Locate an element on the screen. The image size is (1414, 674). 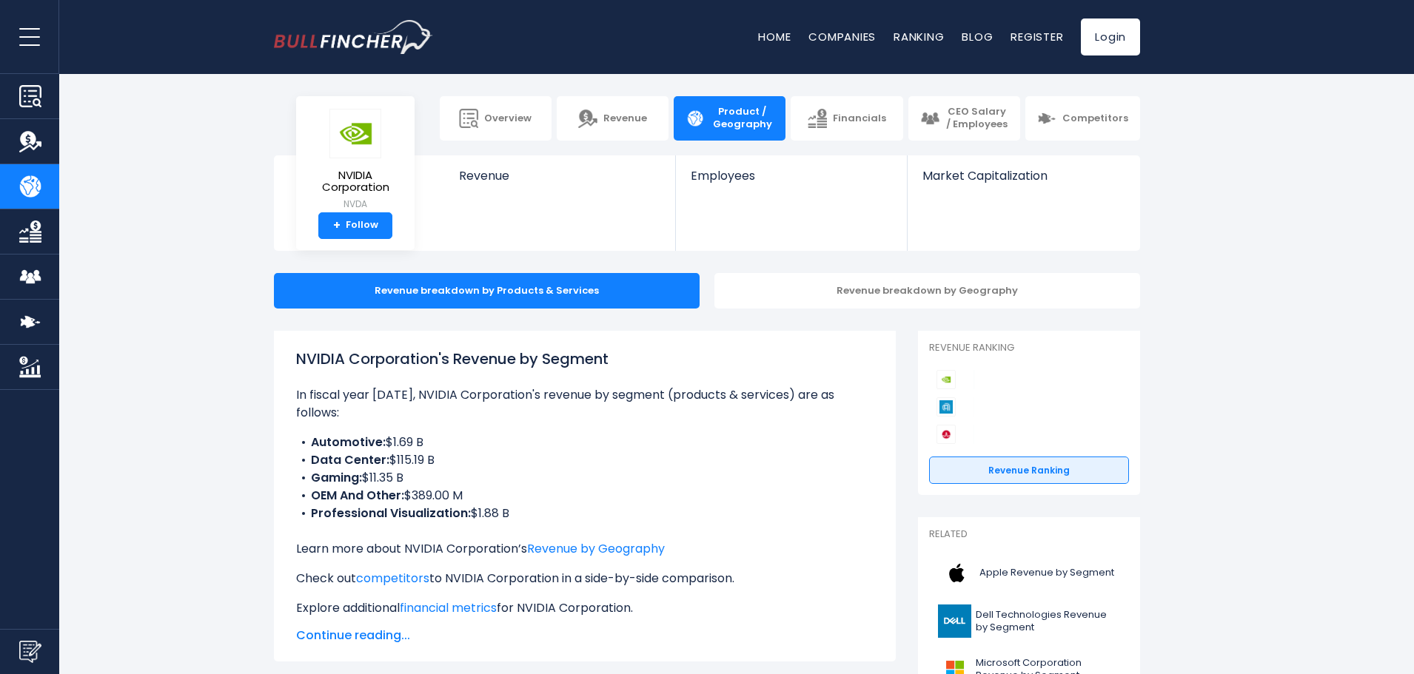
a: Blog is located at coordinates (977, 36).